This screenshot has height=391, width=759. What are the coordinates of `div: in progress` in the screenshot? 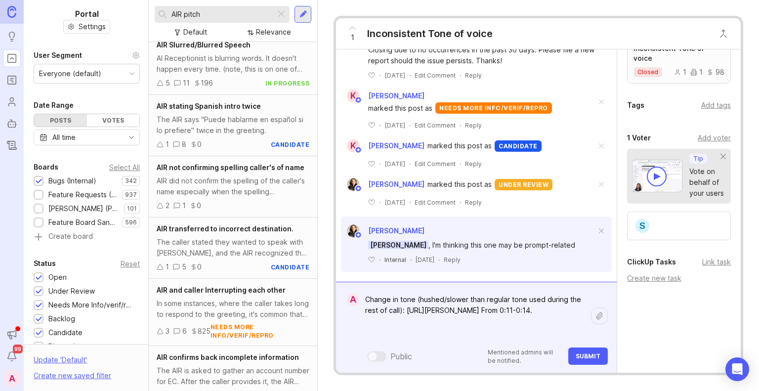 It's located at (288, 83).